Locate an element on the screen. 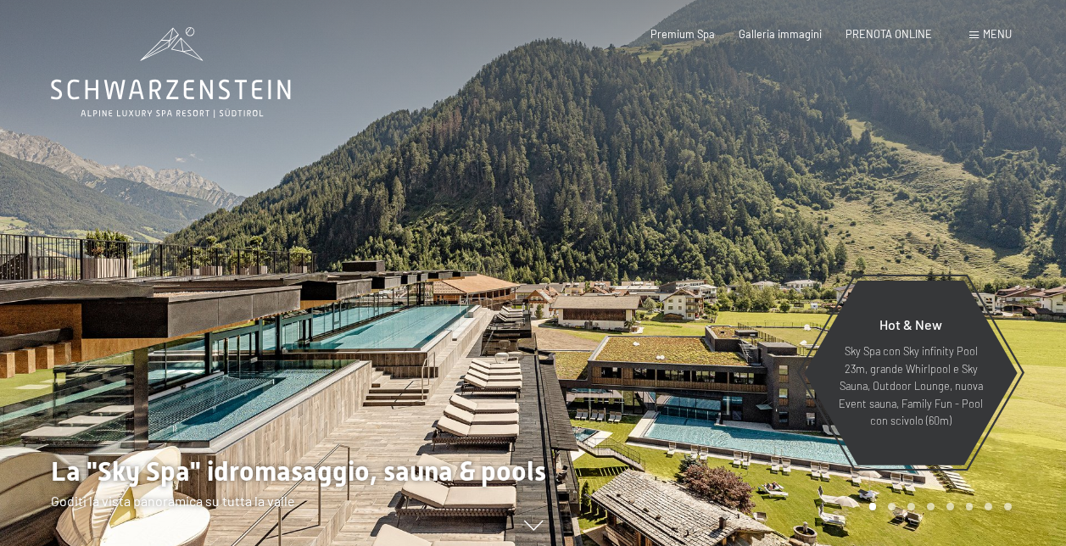  span: Premium Spa is located at coordinates (683, 34).